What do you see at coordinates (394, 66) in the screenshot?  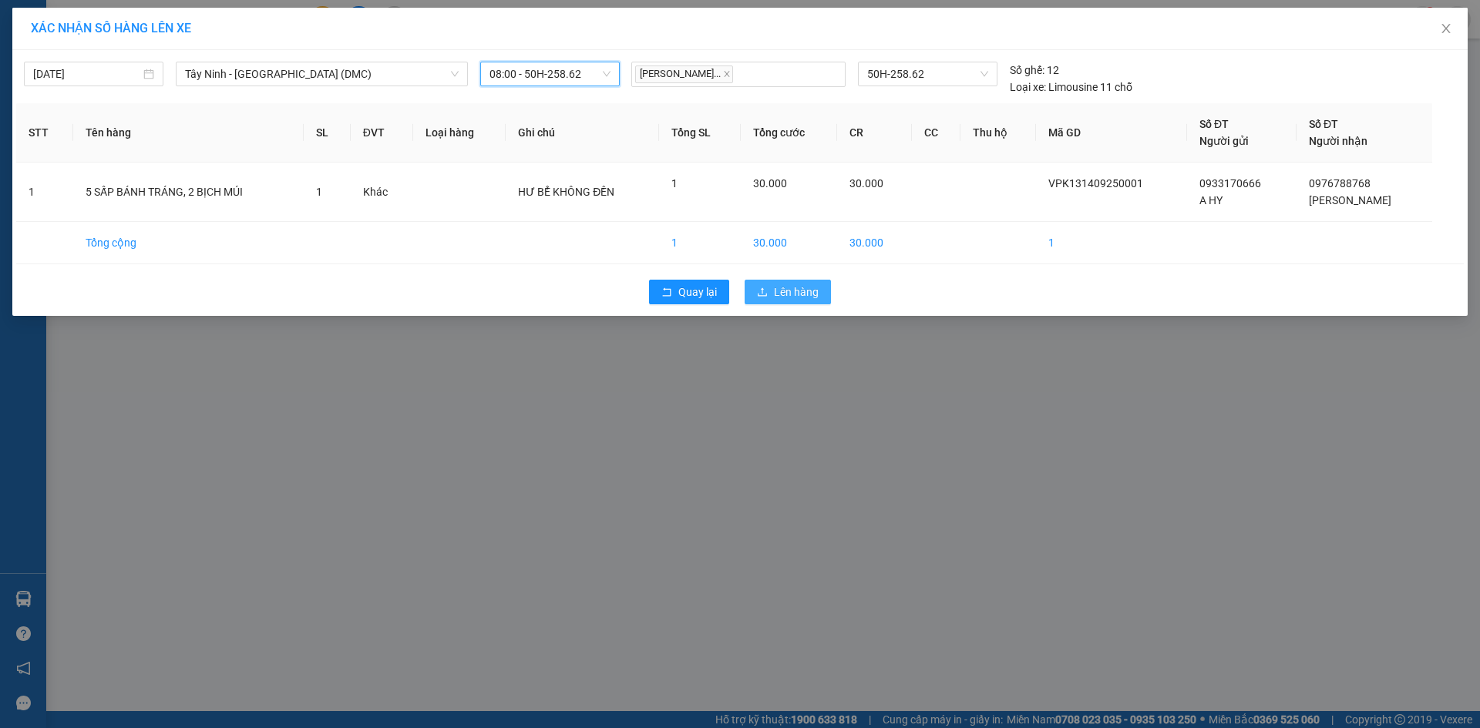 I see `li: Hotline: 1900 8153` at bounding box center [394, 66].